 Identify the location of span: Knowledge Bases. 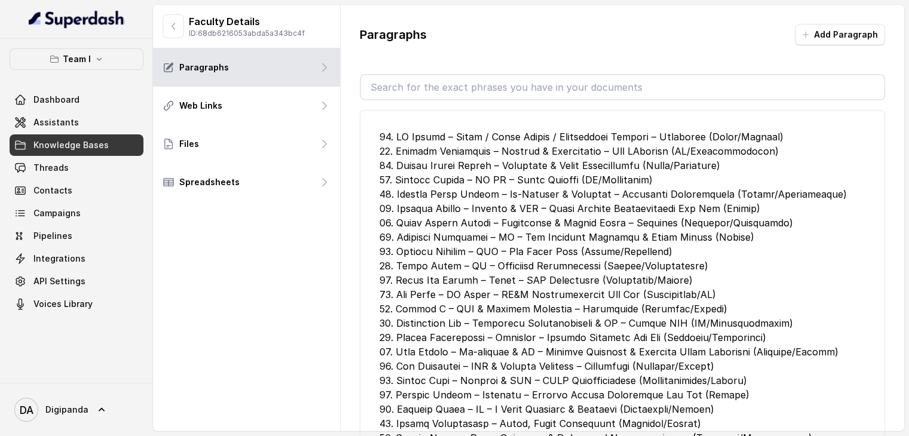
(71, 145).